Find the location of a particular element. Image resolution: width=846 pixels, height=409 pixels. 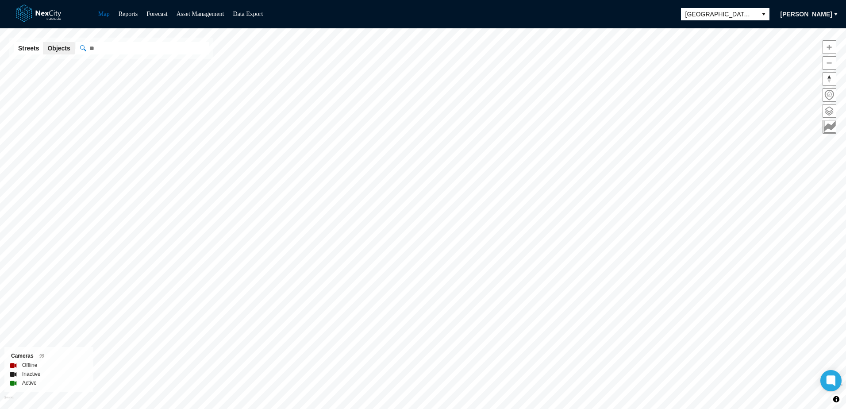

button: Toggle attribution is located at coordinates (837, 399).